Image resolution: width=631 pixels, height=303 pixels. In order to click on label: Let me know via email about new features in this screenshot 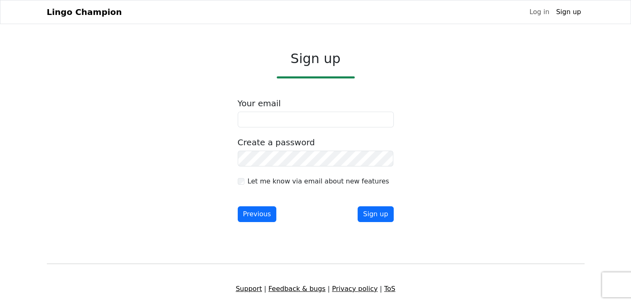, I will do `click(318, 181)`.